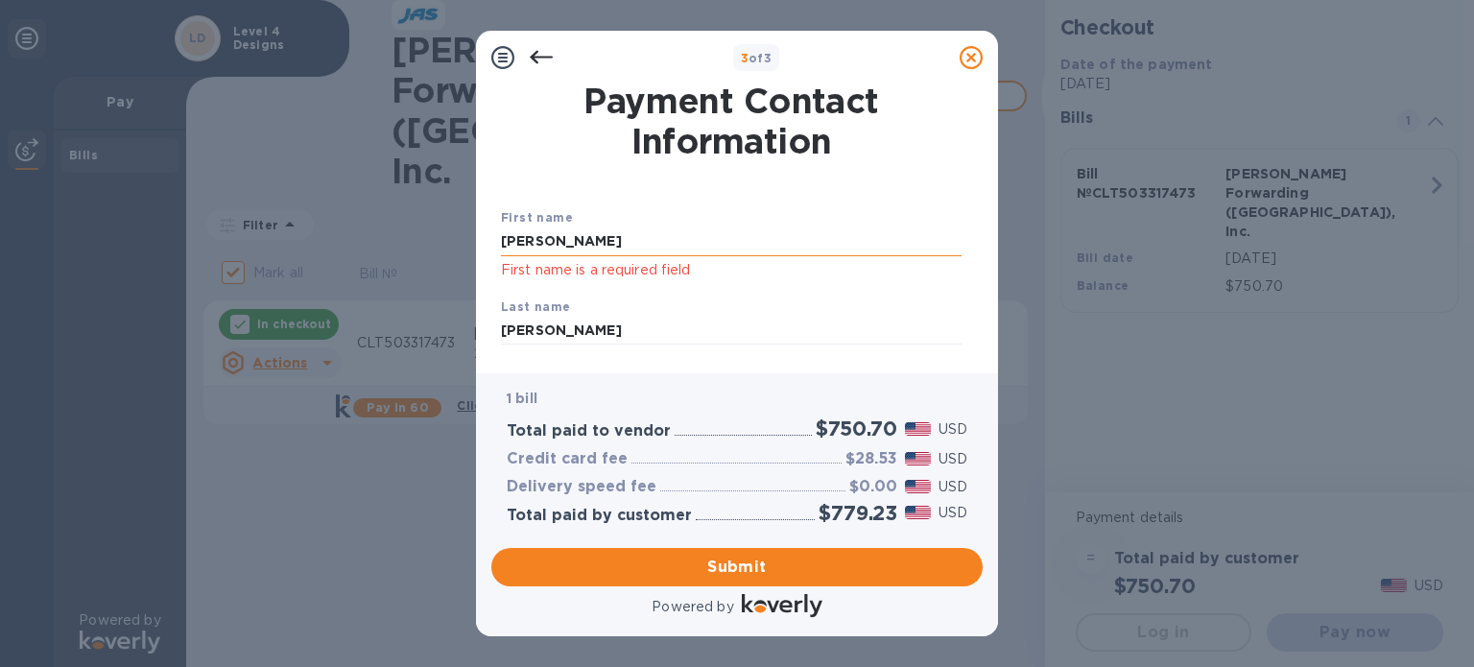 The height and width of the screenshot is (667, 1474). Describe the element at coordinates (581, 486) in the screenshot. I see `h3: Delivery speed fee` at that location.